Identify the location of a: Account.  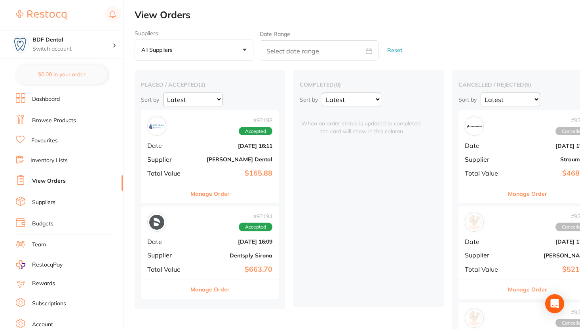
(42, 325).